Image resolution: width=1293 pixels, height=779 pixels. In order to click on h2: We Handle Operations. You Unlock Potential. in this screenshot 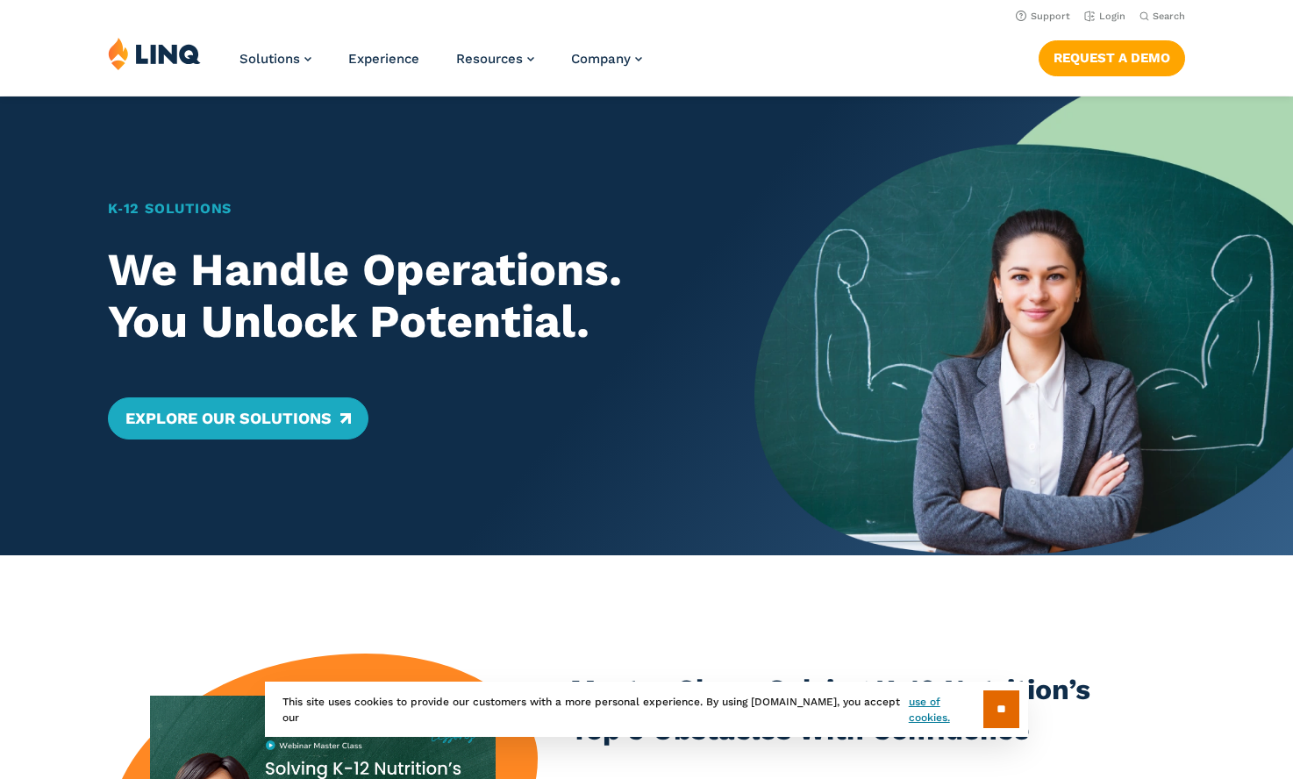, I will do `click(404, 296)`.